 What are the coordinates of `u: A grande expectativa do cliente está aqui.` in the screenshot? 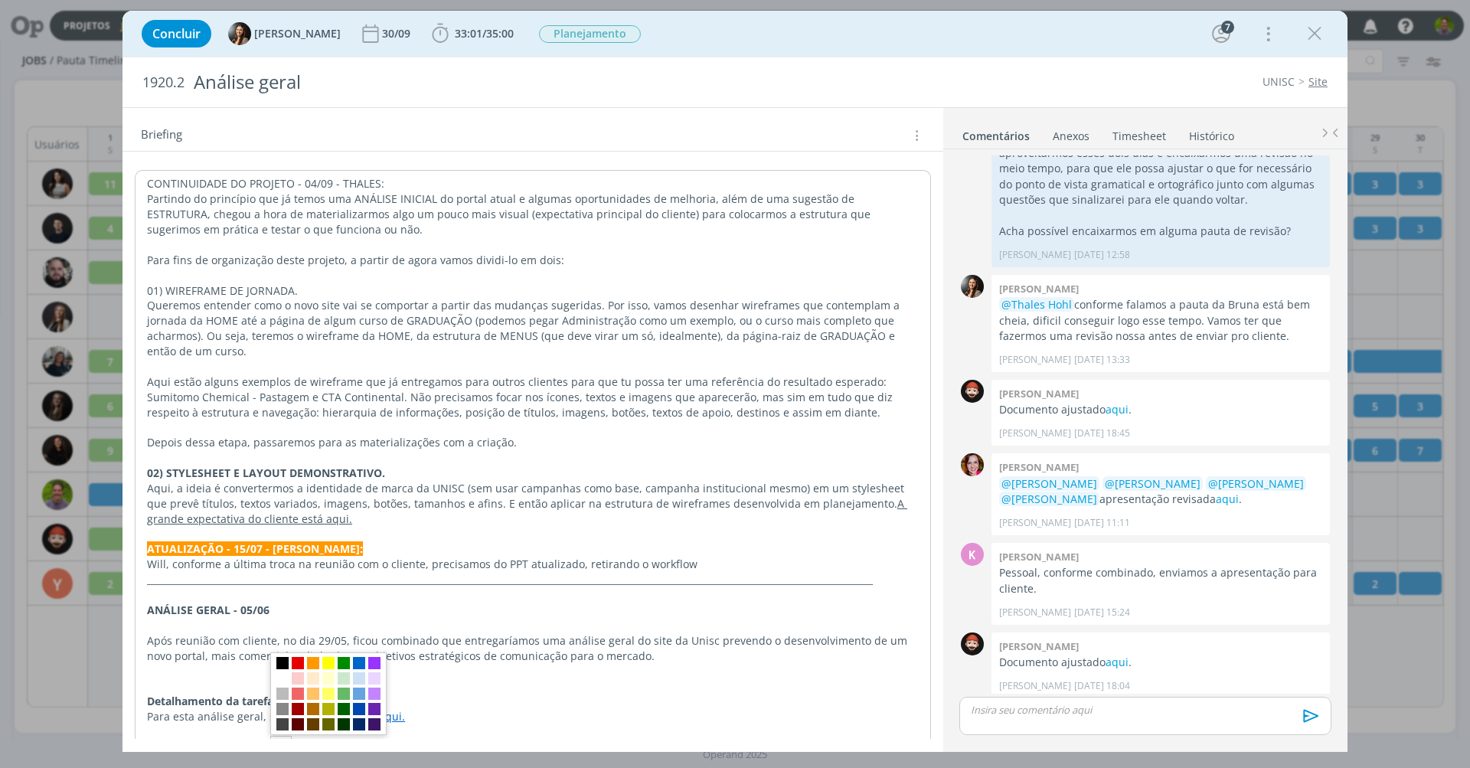 It's located at (527, 511).